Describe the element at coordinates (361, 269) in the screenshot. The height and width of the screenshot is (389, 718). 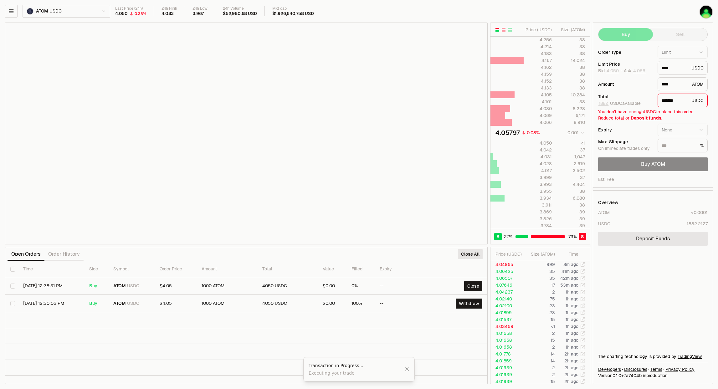
I see `th: Filled` at that location.